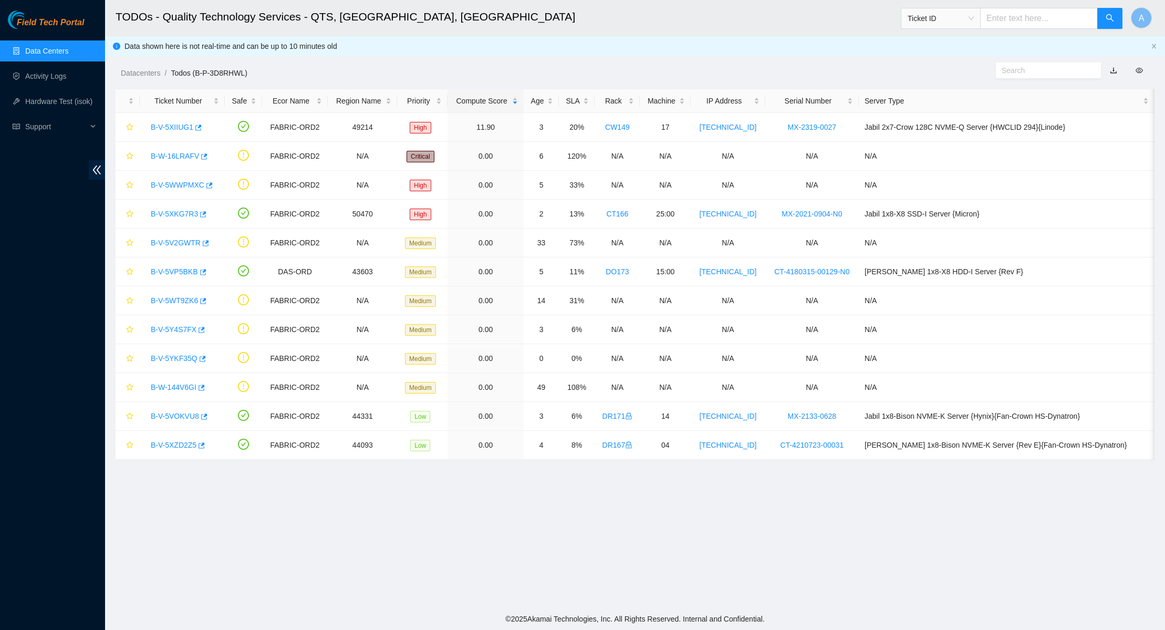 Image resolution: width=1165 pixels, height=630 pixels. I want to click on a: B-V-5Y4S7FX, so click(173, 329).